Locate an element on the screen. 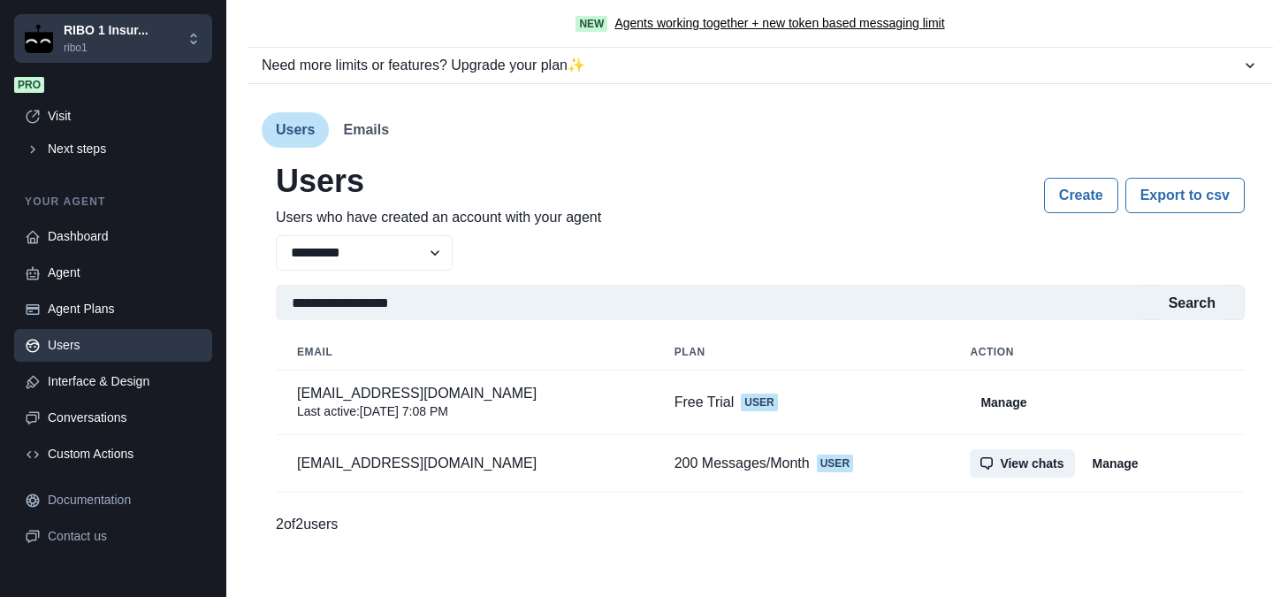  a: Agents working together + new token based messaging limit is located at coordinates (779, 23).